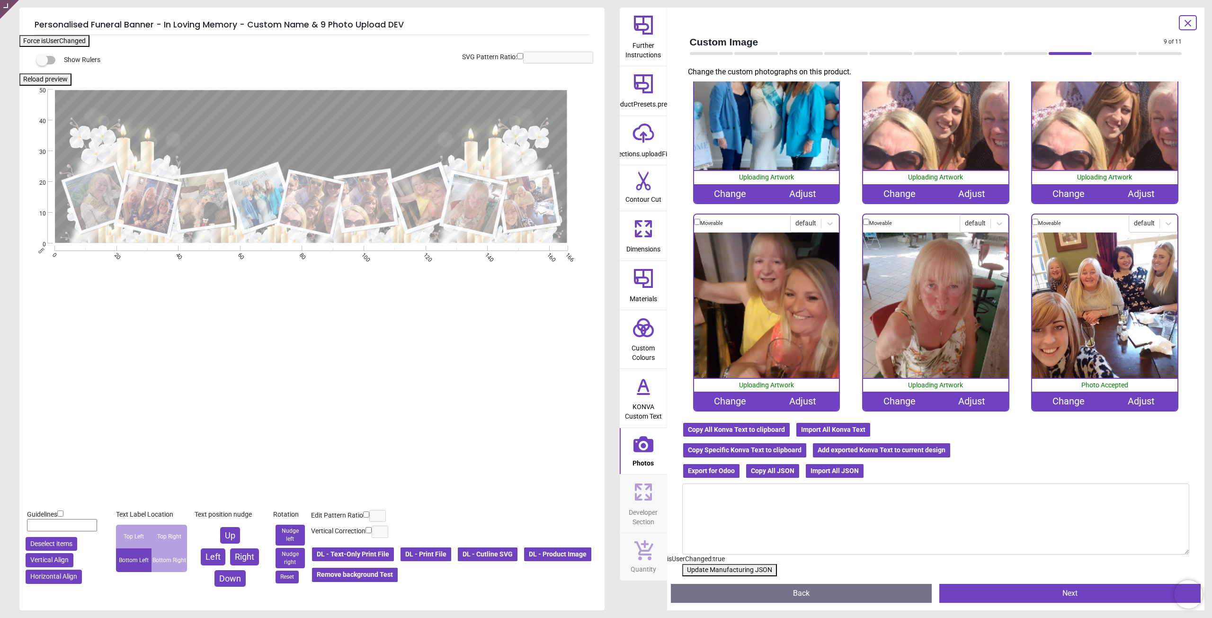 The image size is (1212, 618). What do you see at coordinates (643, 197) in the screenshot?
I see `span: Contour Cut` at bounding box center [643, 197].